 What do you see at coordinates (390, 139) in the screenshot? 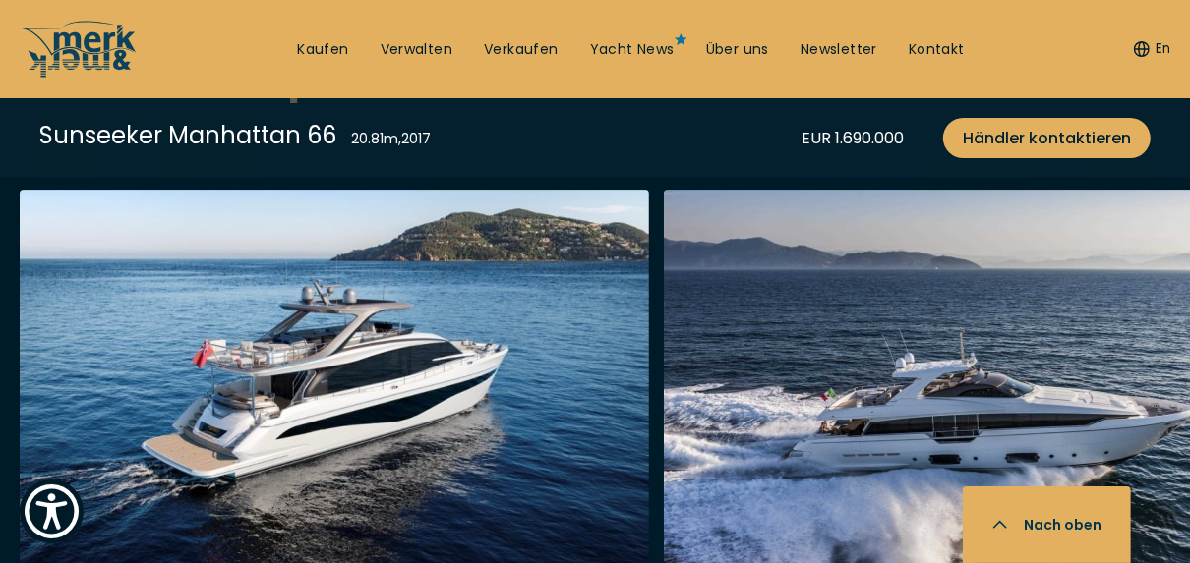
I see `div: 20.81 m , 2017` at bounding box center [390, 139].